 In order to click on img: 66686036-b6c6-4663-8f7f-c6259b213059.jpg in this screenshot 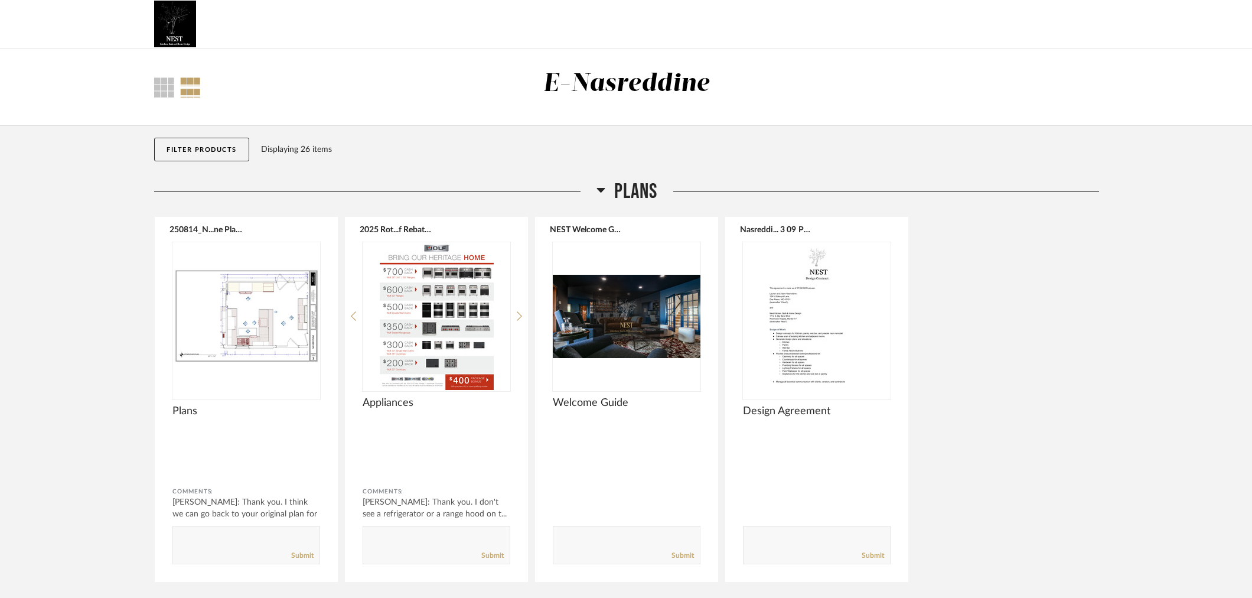, I will do `click(175, 24)`.